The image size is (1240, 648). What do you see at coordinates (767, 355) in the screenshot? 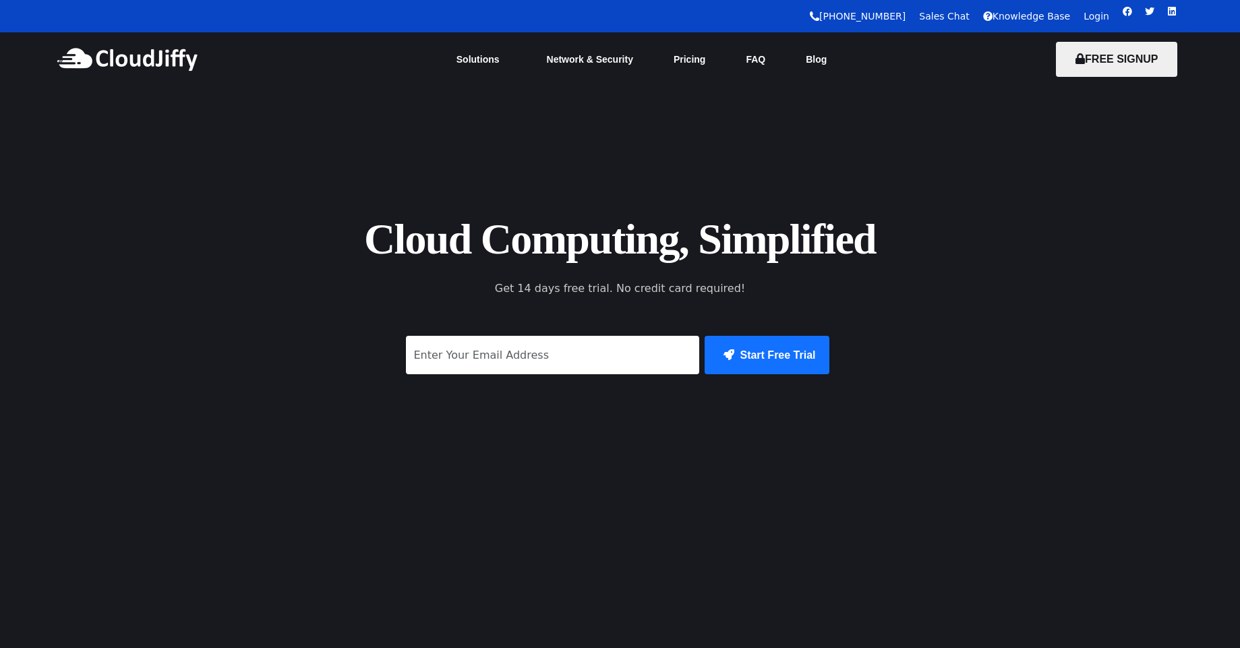
I see `button: Start Free Trial` at bounding box center [767, 355].